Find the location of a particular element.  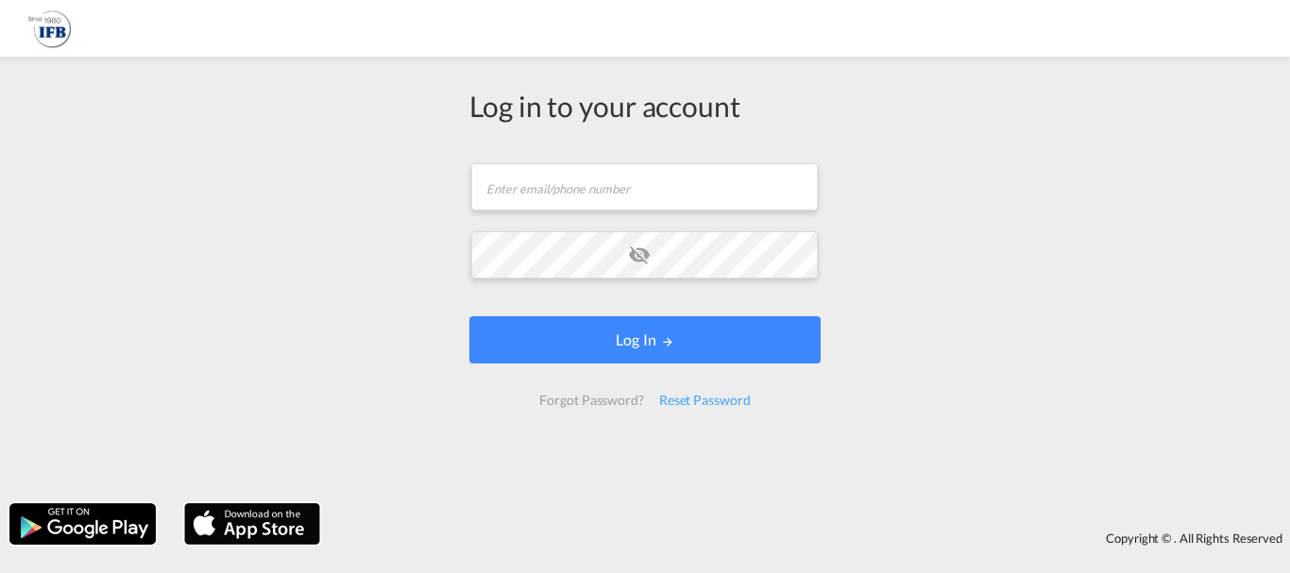

div: Forgot Password? is located at coordinates (591, 400).